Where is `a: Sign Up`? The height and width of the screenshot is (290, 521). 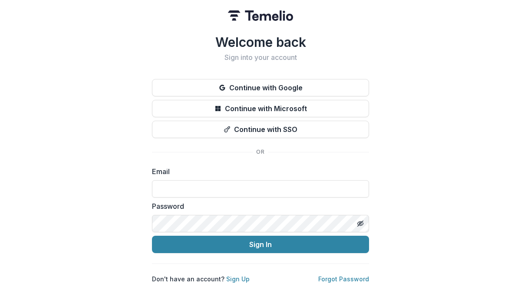
a: Sign Up is located at coordinates (238, 279).